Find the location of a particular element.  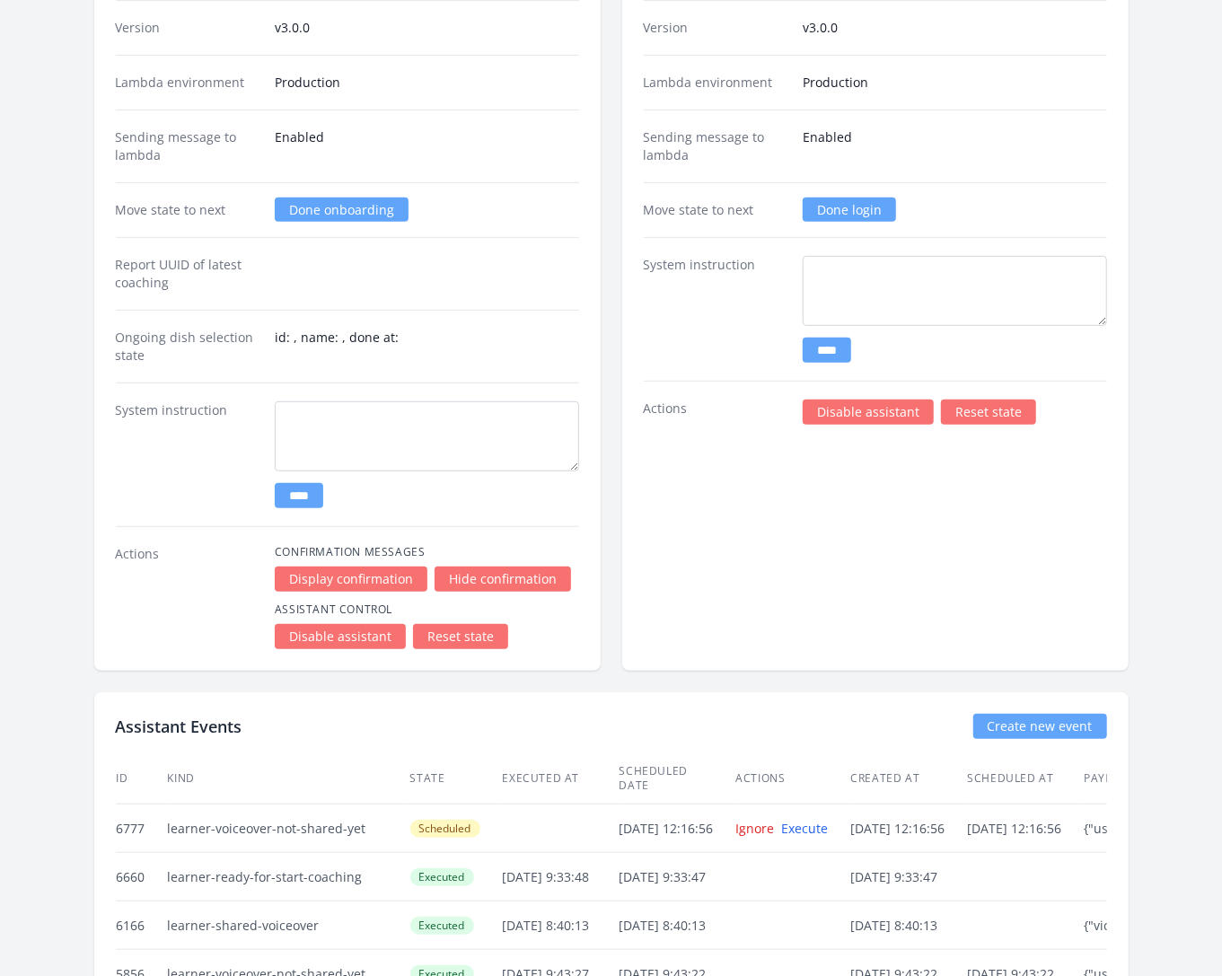

td: learner-voiceover-not-shared-yet is located at coordinates (288, 829).